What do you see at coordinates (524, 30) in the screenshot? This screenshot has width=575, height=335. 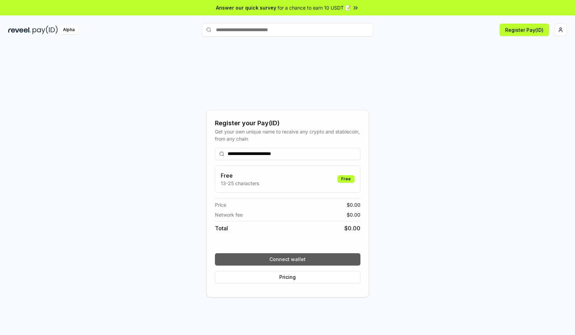 I see `button: Register Pay(ID)` at bounding box center [524, 30].